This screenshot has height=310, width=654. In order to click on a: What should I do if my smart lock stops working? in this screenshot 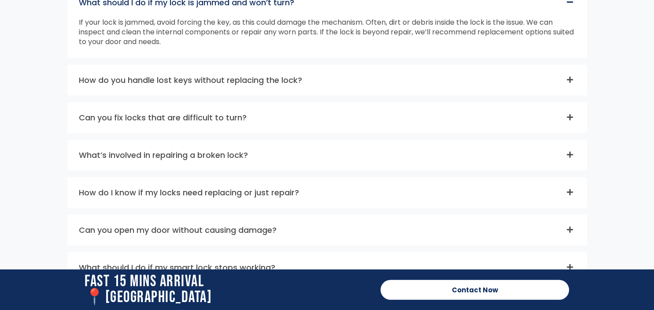, I will do `click(177, 267)`.